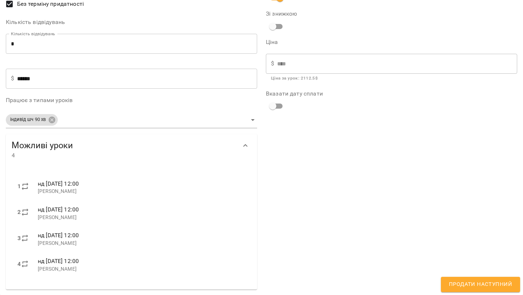  Describe the element at coordinates (19, 212) in the screenshot. I see `label: 2` at that location.